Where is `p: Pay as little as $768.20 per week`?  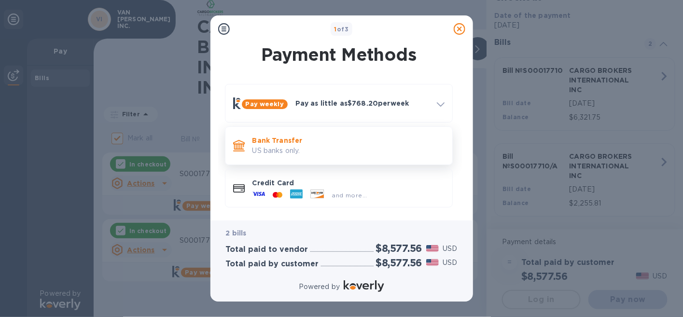
p: Pay as little as $768.20 per week is located at coordinates (362, 103).